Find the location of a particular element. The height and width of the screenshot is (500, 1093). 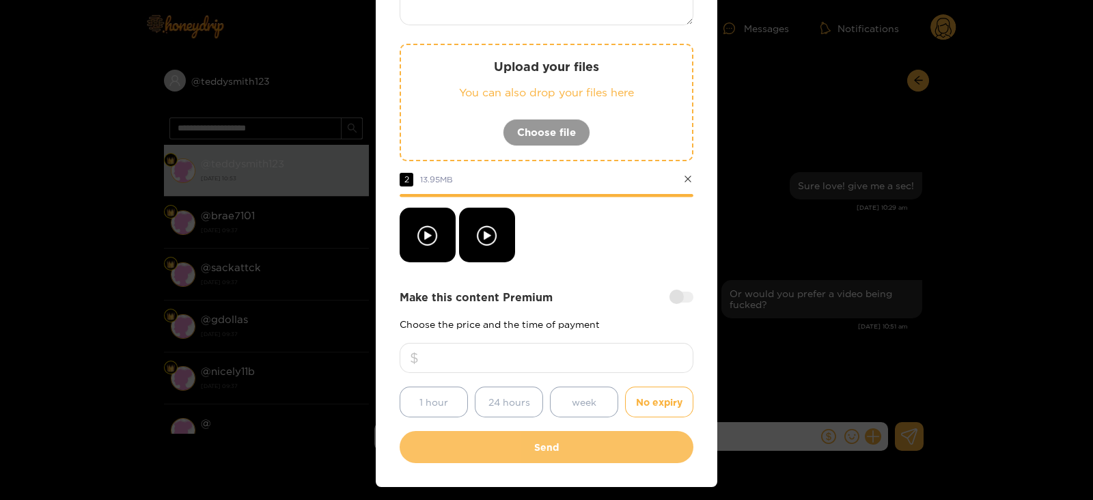

button: 24 hours is located at coordinates (509, 402).